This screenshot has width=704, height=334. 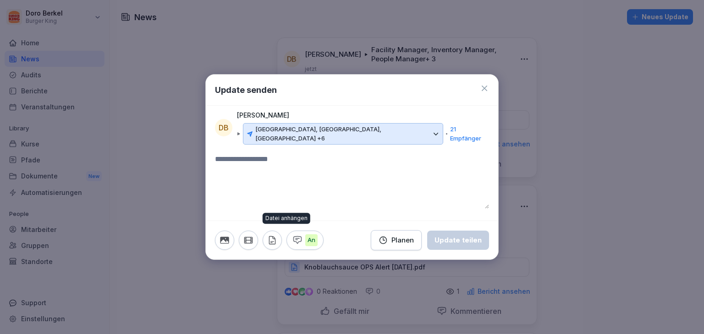 What do you see at coordinates (305, 241) in the screenshot?
I see `button: An` at bounding box center [305, 241].